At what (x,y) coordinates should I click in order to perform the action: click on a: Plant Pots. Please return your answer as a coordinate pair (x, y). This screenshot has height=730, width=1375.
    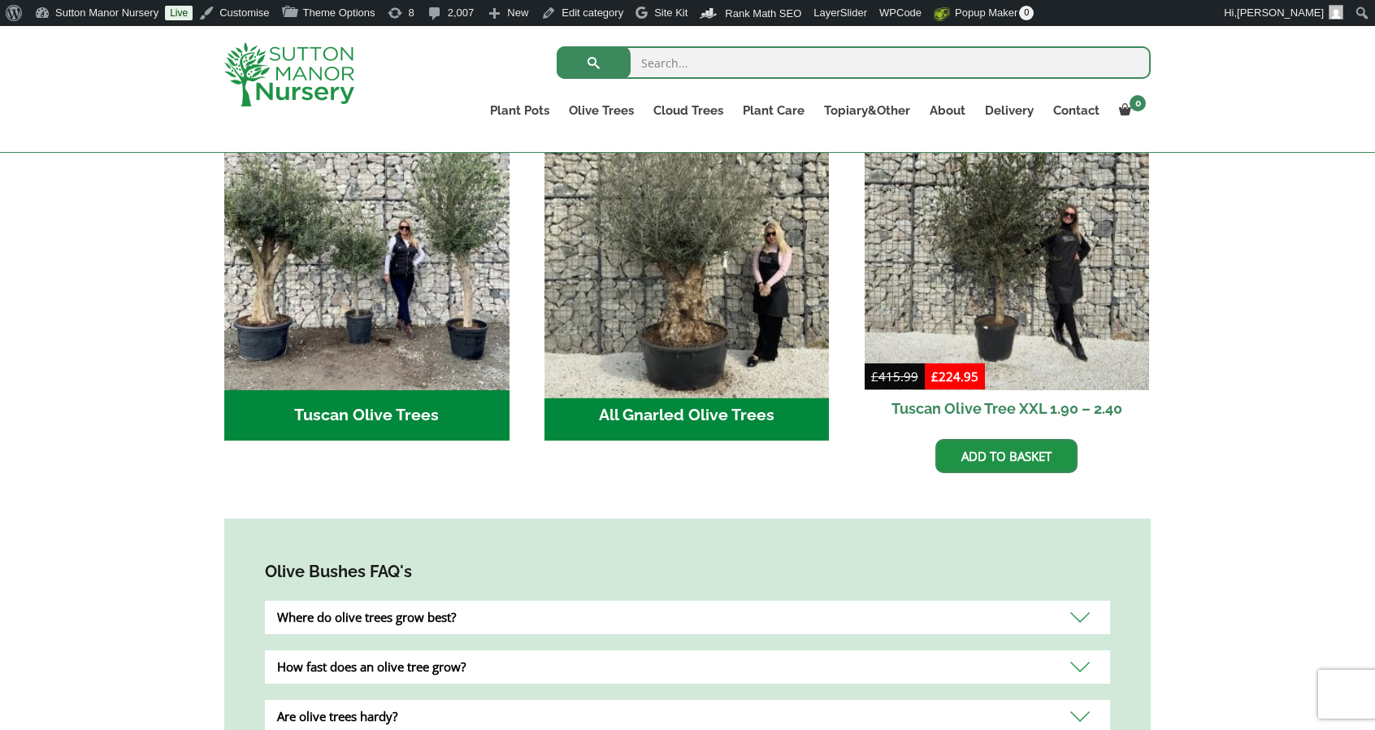
    Looking at the image, I should click on (519, 111).